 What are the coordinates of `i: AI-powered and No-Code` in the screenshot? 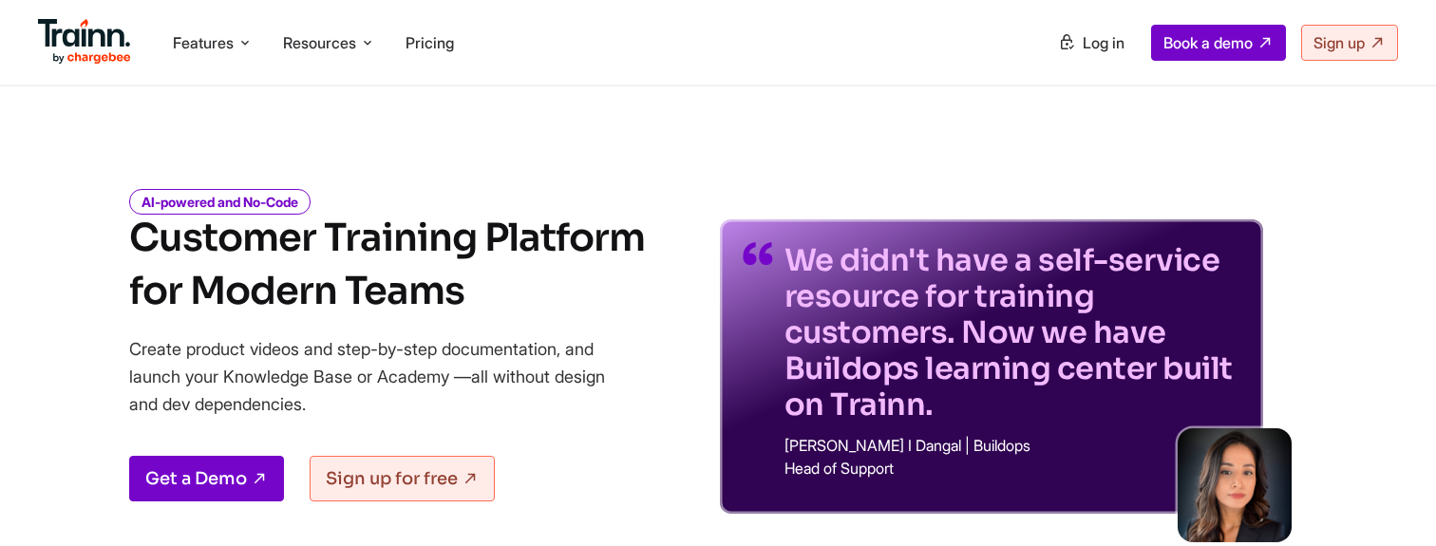 It's located at (219, 201).